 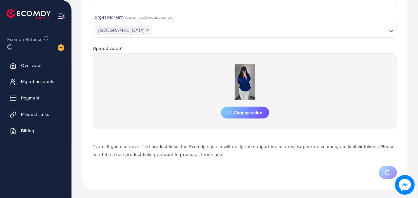 What do you see at coordinates (269, 30) in the screenshot?
I see `input: Search for option` at bounding box center [269, 30].